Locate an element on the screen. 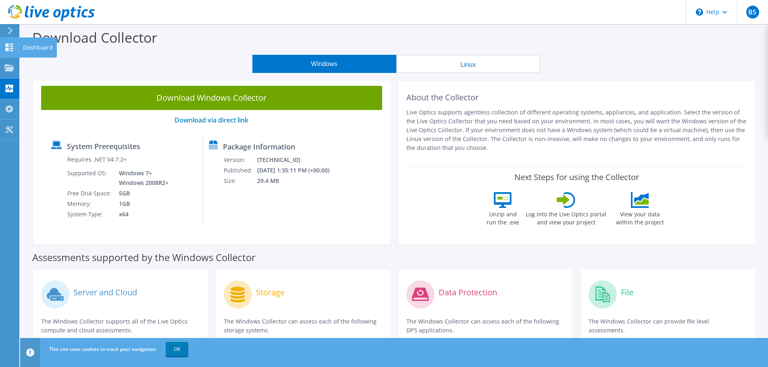 The height and width of the screenshot is (367, 768). td: 29.4 MB is located at coordinates (298, 181).